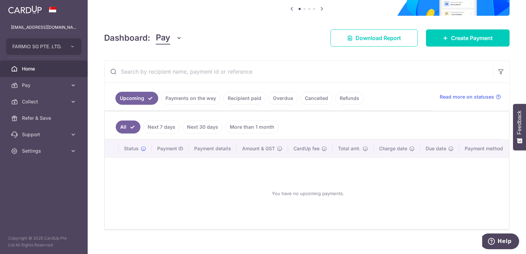  Describe the element at coordinates (258, 149) in the screenshot. I see `span: Amount & GST` at that location.